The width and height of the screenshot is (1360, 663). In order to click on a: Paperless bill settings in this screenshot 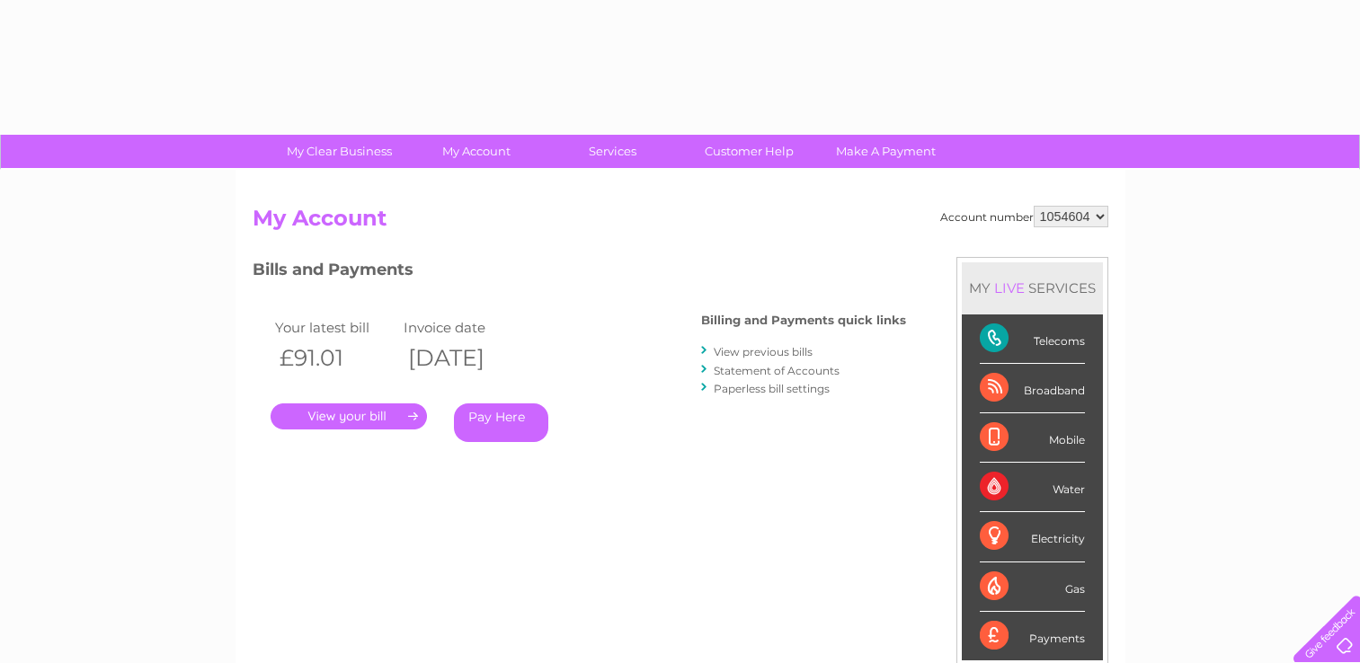, I will do `click(771, 388)`.